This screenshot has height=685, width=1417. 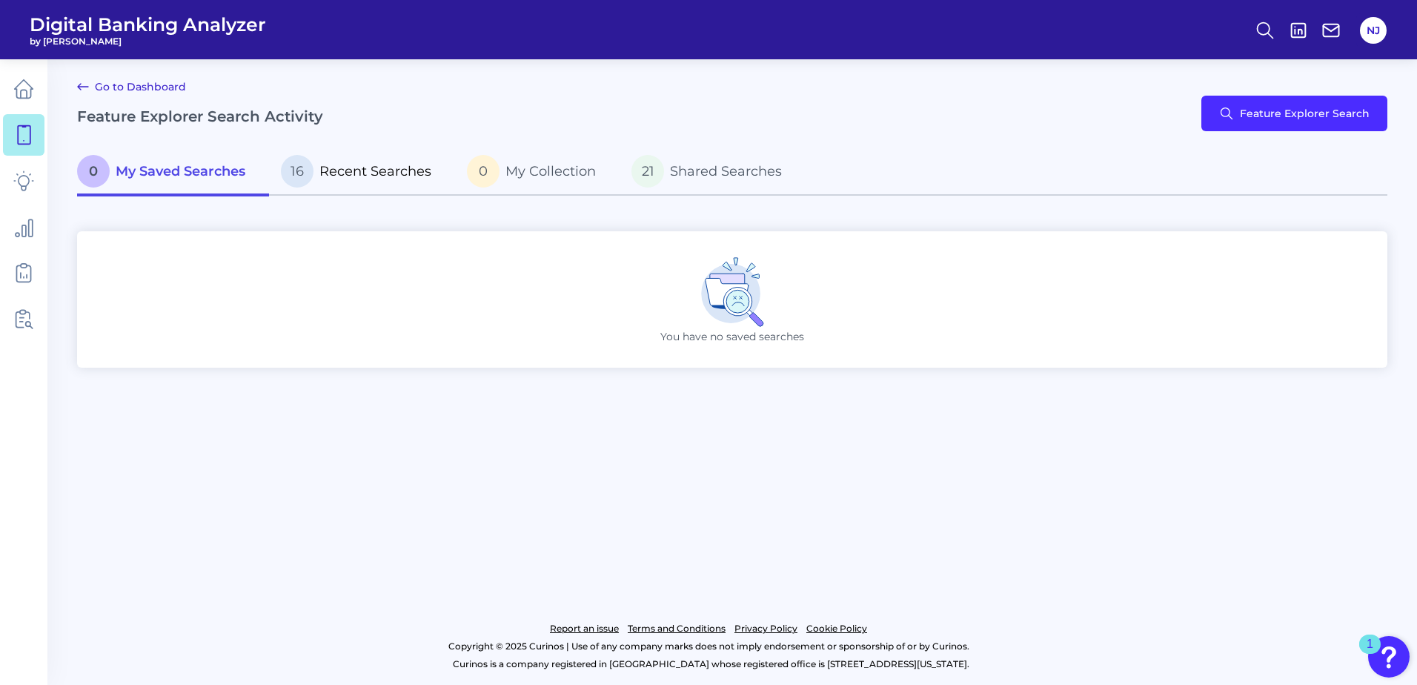 What do you see at coordinates (648, 171) in the screenshot?
I see `span: 21` at bounding box center [648, 171].